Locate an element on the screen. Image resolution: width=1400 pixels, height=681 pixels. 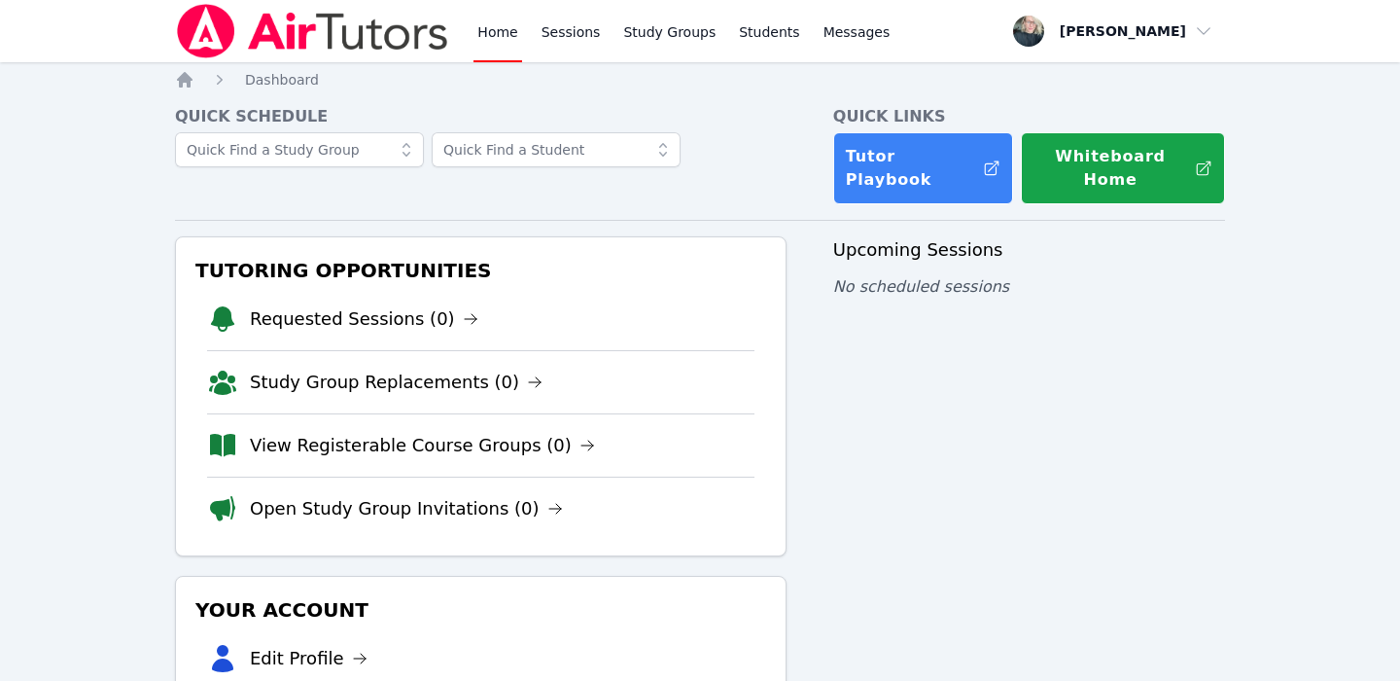
button: Whiteboard Home is located at coordinates (1123, 168).